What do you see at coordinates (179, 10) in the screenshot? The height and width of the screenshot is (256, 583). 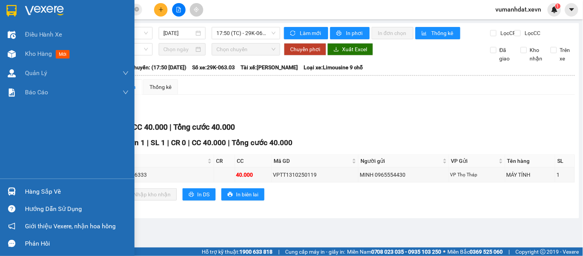 I see `span: file-add` at bounding box center [179, 10].